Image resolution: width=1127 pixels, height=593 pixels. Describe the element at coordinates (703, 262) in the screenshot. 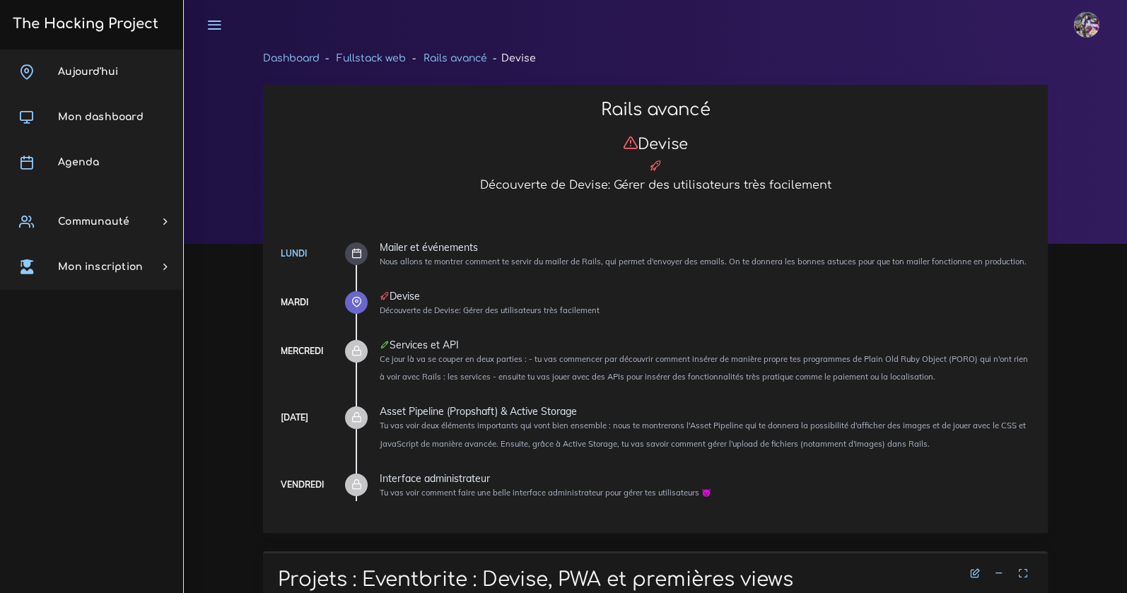

I see `small: Nous allons te montrer comment te servir du mailer de Rails, qui permet d'envoyer des emails. On ...` at that location.